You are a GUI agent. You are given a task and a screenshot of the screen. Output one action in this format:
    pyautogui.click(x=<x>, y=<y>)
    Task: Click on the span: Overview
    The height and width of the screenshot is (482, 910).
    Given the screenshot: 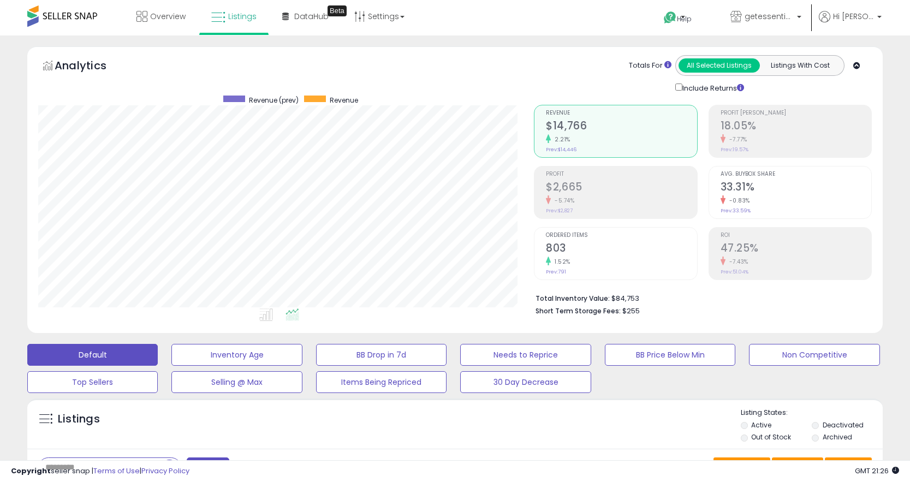 What is the action you would take?
    pyautogui.click(x=168, y=16)
    